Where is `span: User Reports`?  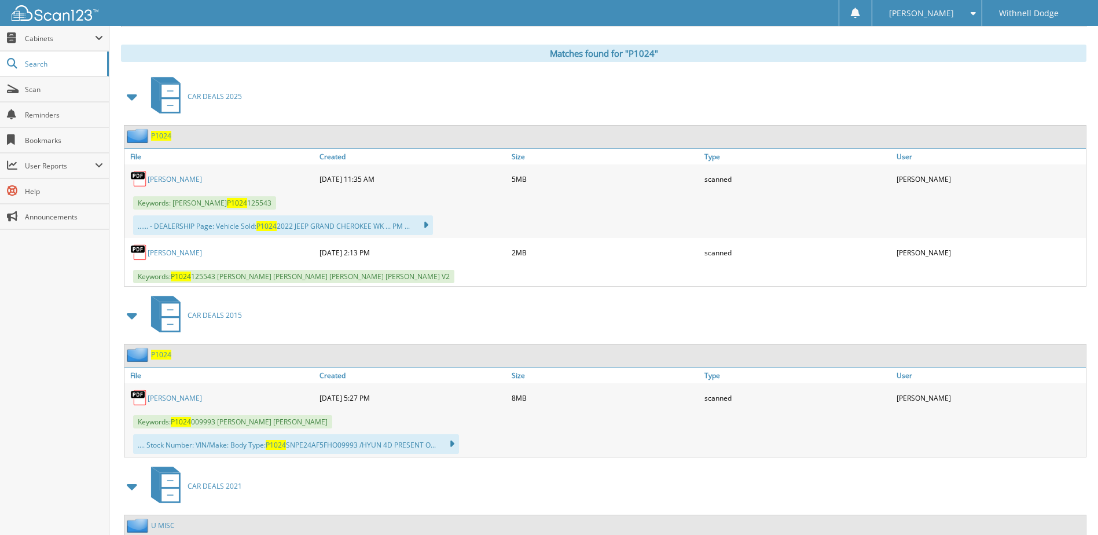
span: User Reports is located at coordinates (60, 166).